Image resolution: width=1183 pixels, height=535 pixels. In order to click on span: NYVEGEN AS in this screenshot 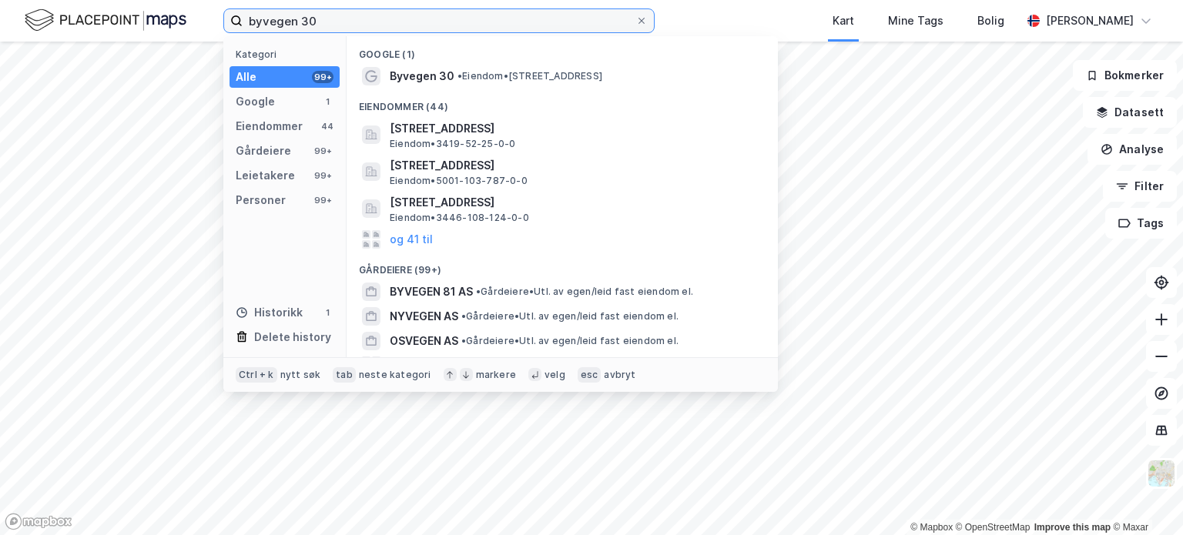, I will do `click(424, 317)`.